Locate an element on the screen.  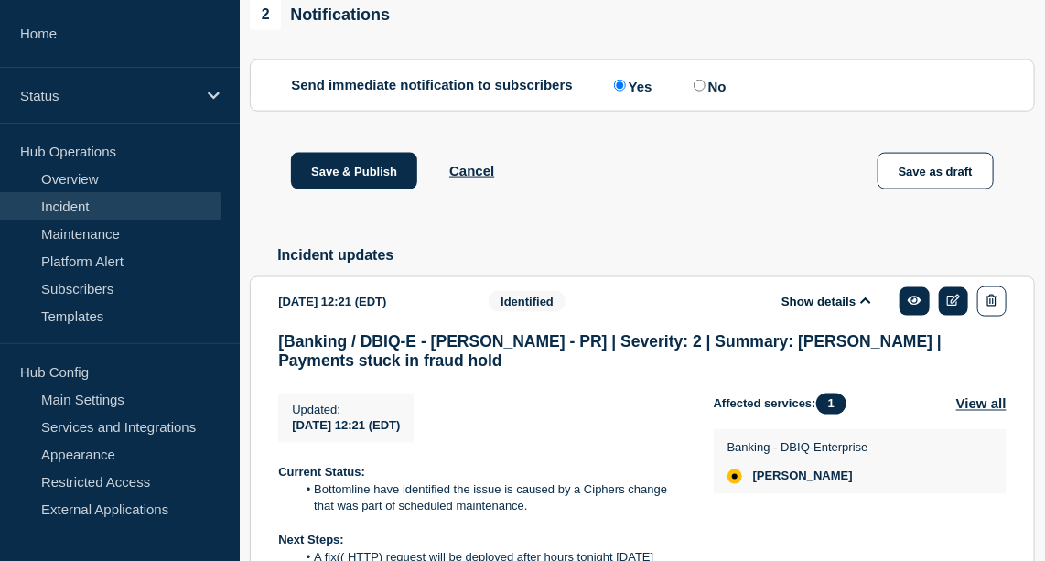
button: Show details is located at coordinates (826, 301).